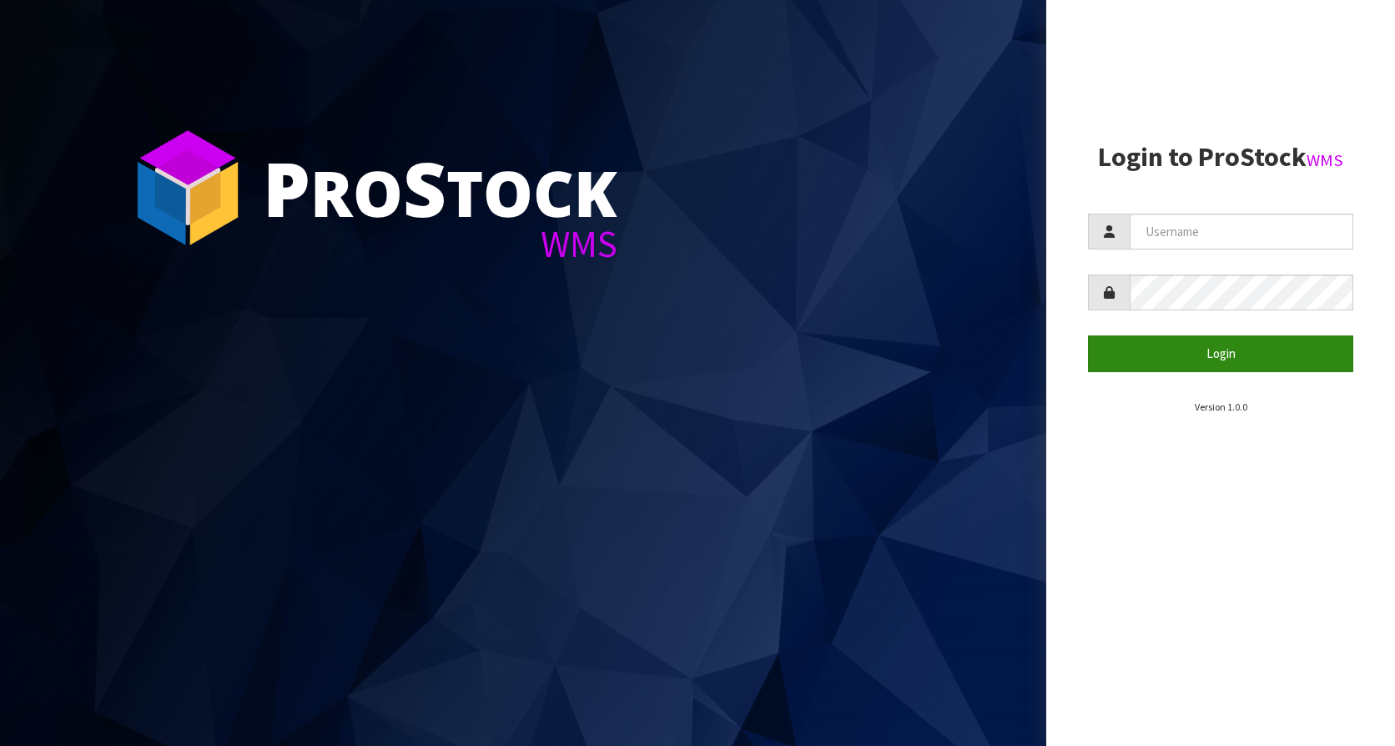 The width and height of the screenshot is (1395, 746). Describe the element at coordinates (1220, 353) in the screenshot. I see `button: Login` at that location.